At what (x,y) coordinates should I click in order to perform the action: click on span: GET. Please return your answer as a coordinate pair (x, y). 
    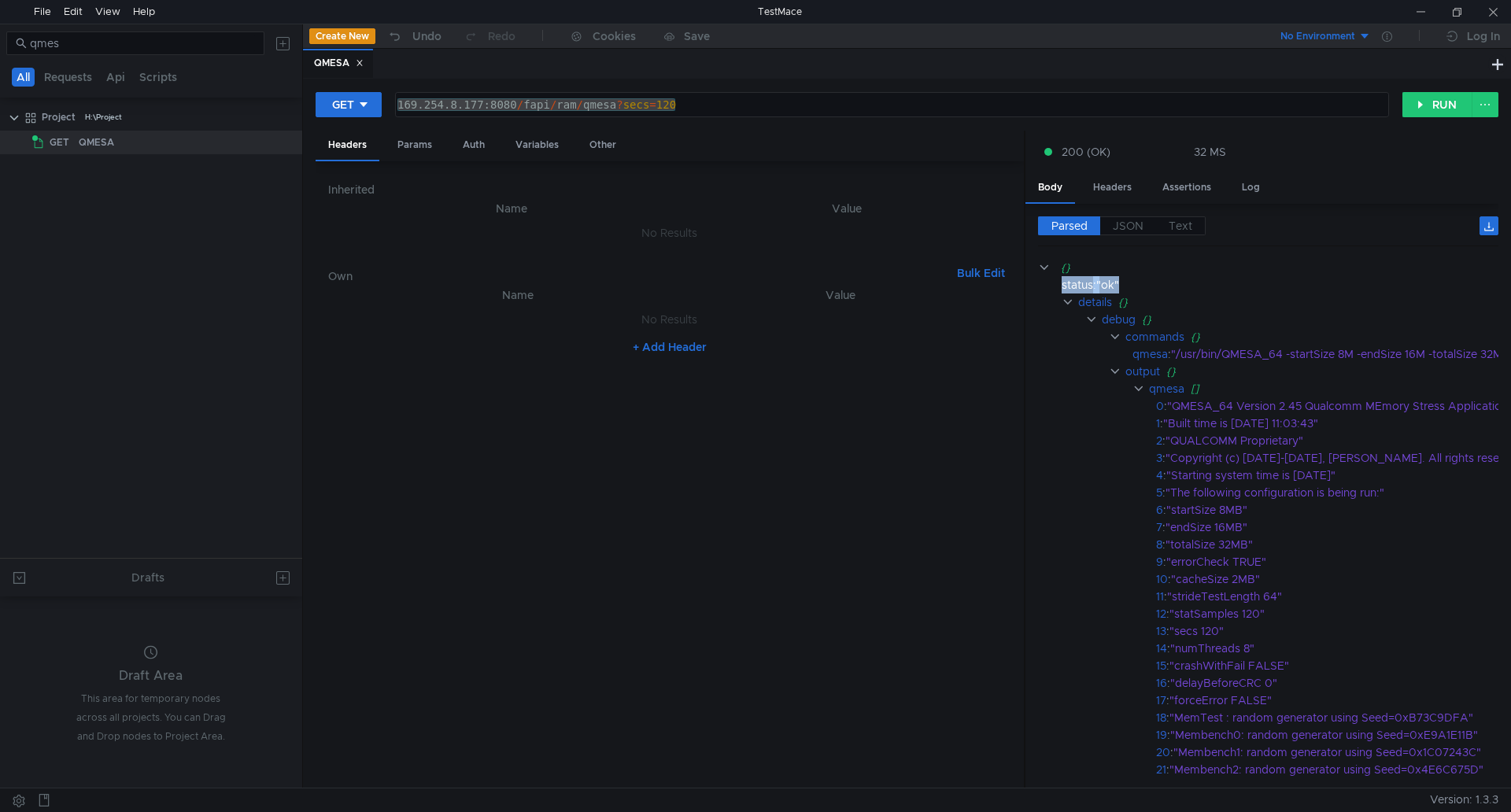
    Looking at the image, I should click on (59, 143).